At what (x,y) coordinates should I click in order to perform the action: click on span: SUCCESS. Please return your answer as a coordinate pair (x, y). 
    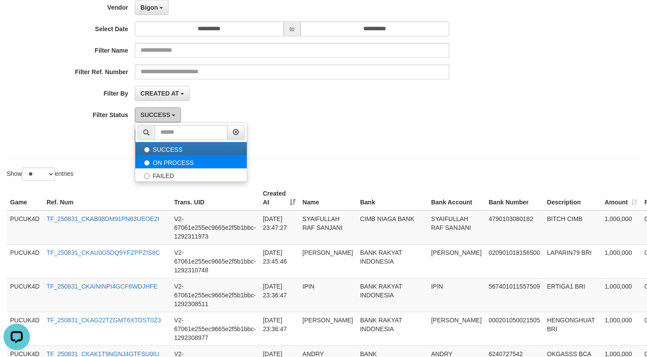
    Looking at the image, I should click on (155, 115).